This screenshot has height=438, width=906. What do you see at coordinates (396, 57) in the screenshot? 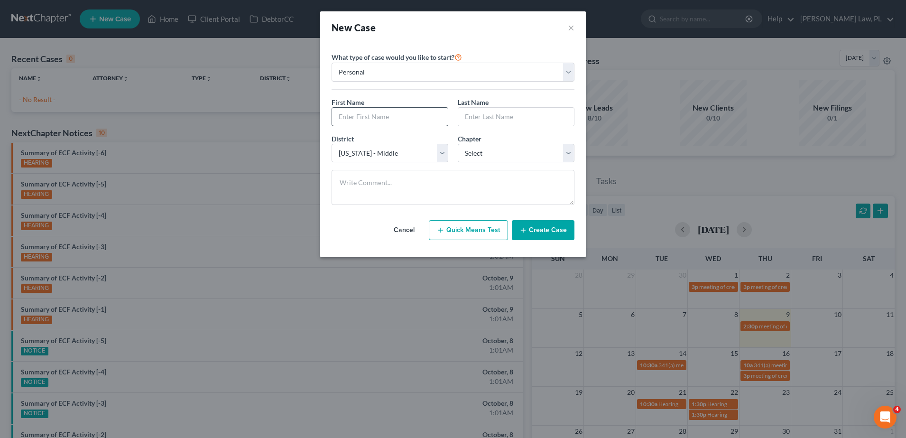
I see `label: What type of case would you like to start?` at bounding box center [396, 57].